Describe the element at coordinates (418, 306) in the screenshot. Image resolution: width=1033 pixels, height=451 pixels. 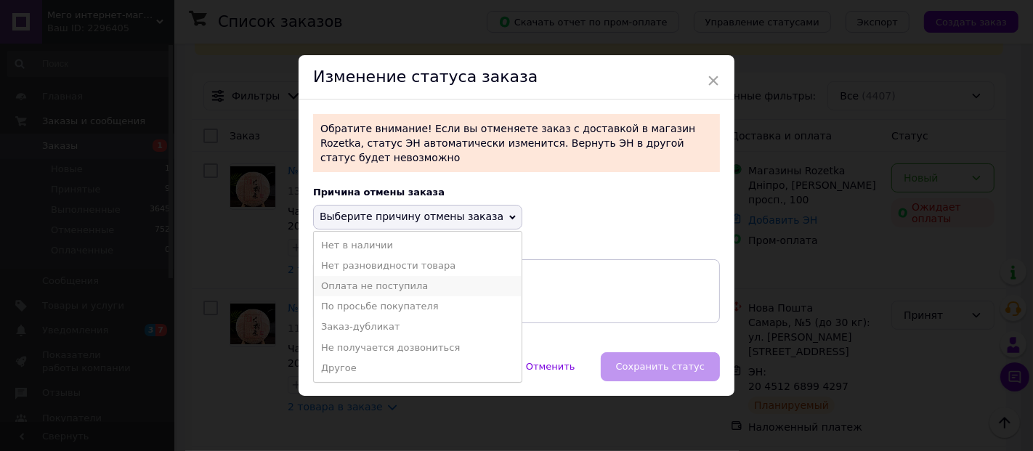
I see `li: По просьбе покупателя` at that location.